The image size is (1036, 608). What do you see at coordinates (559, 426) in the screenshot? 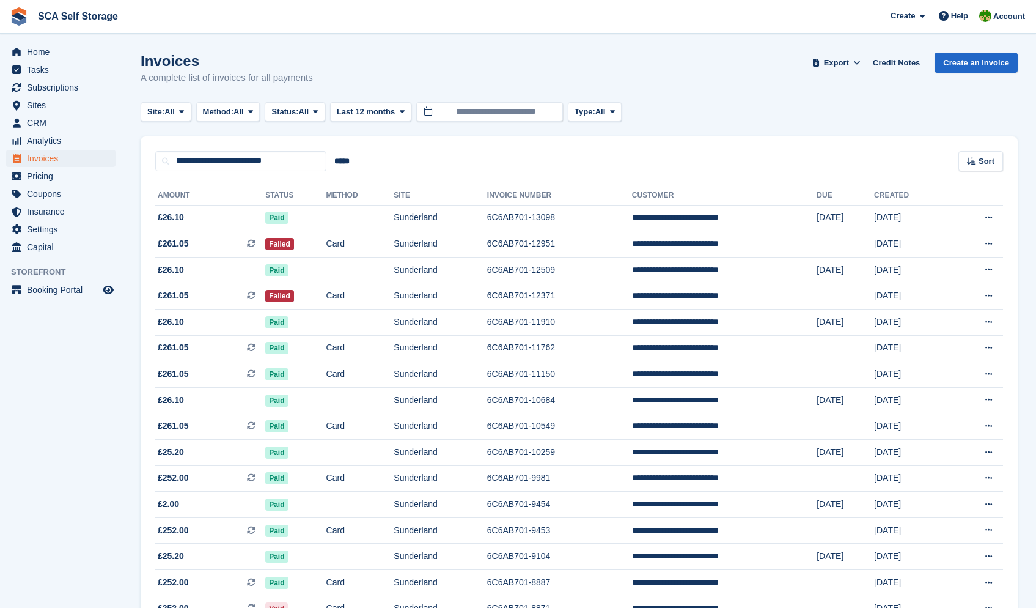
I see `td: 6C6AB701-10549` at bounding box center [559, 426].